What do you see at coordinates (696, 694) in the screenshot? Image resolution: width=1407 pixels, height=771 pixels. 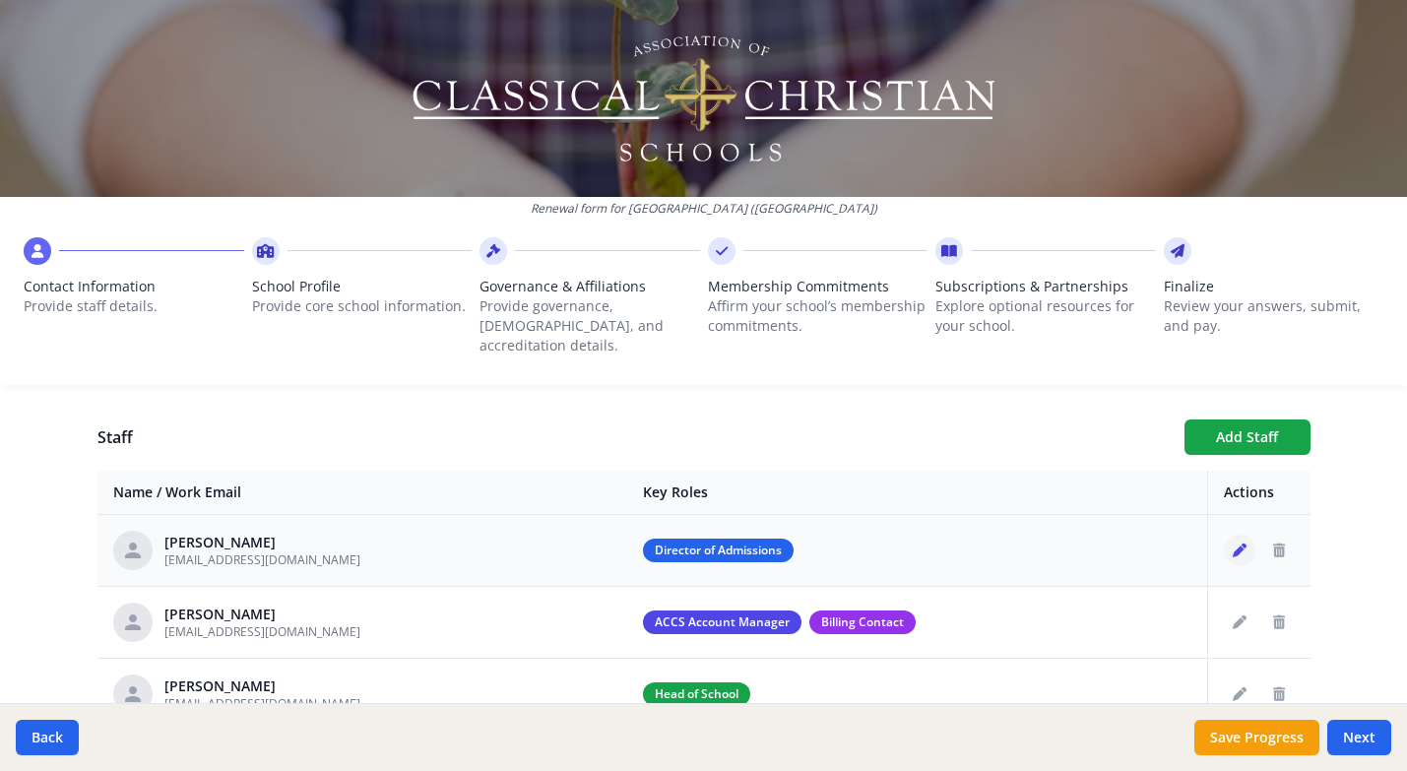 I see `span: Head of School` at bounding box center [696, 694].